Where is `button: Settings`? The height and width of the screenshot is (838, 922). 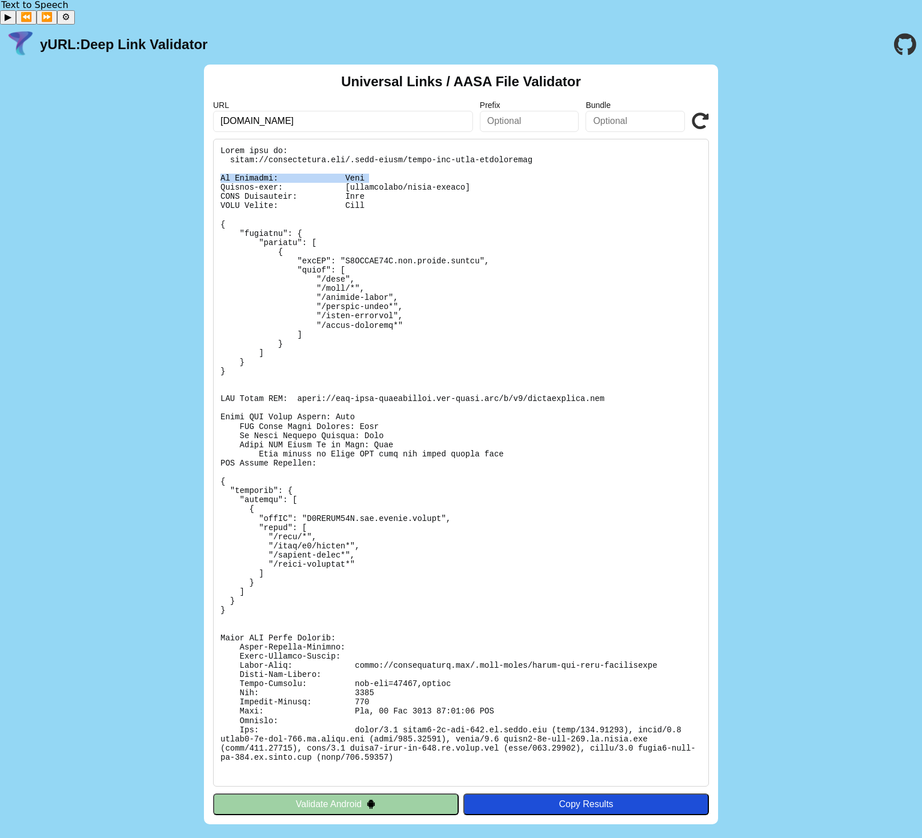 button: Settings is located at coordinates (66, 17).